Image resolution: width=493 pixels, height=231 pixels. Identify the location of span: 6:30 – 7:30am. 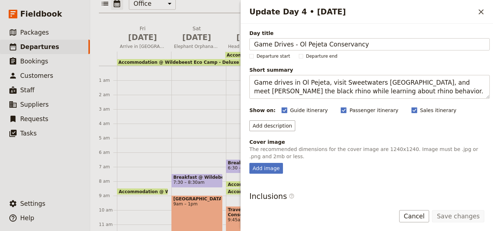
(243, 168).